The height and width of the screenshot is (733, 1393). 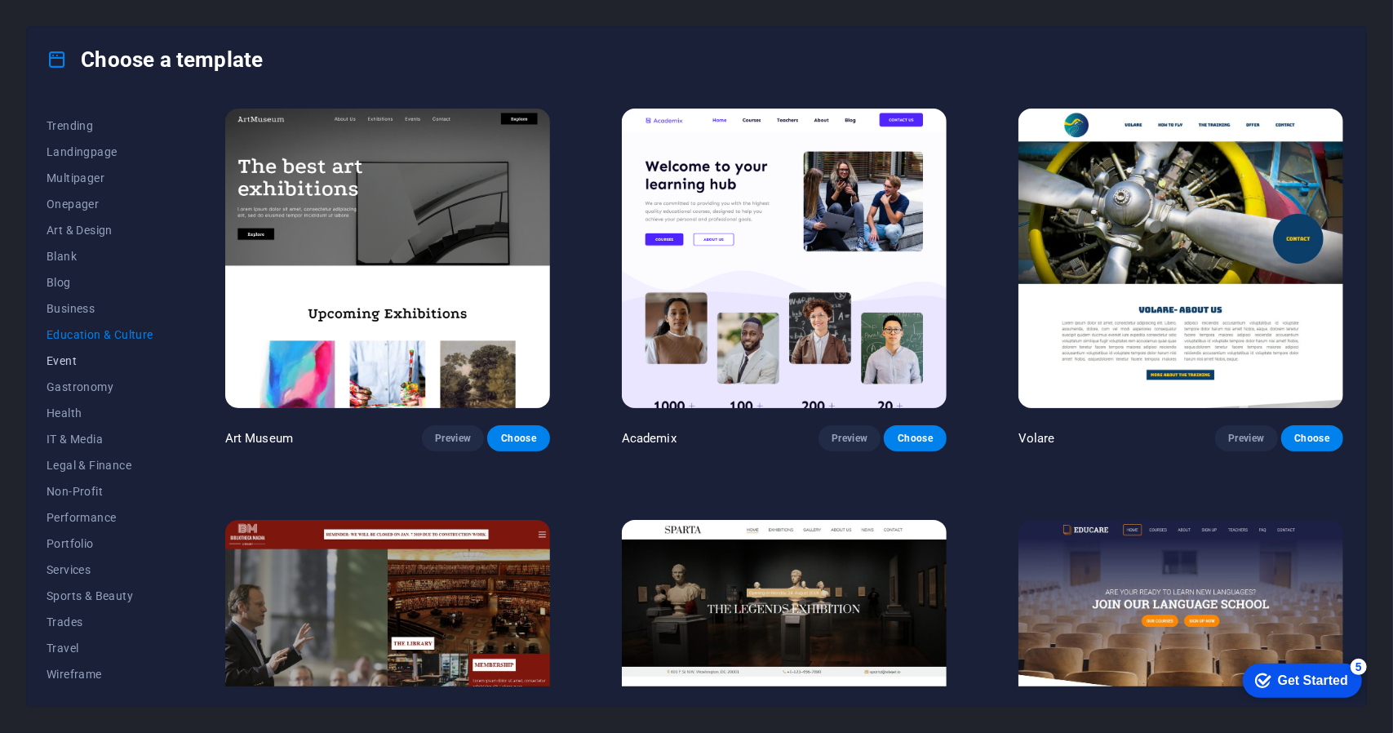 What do you see at coordinates (100, 544) in the screenshot?
I see `button: Portfolio` at bounding box center [100, 544].